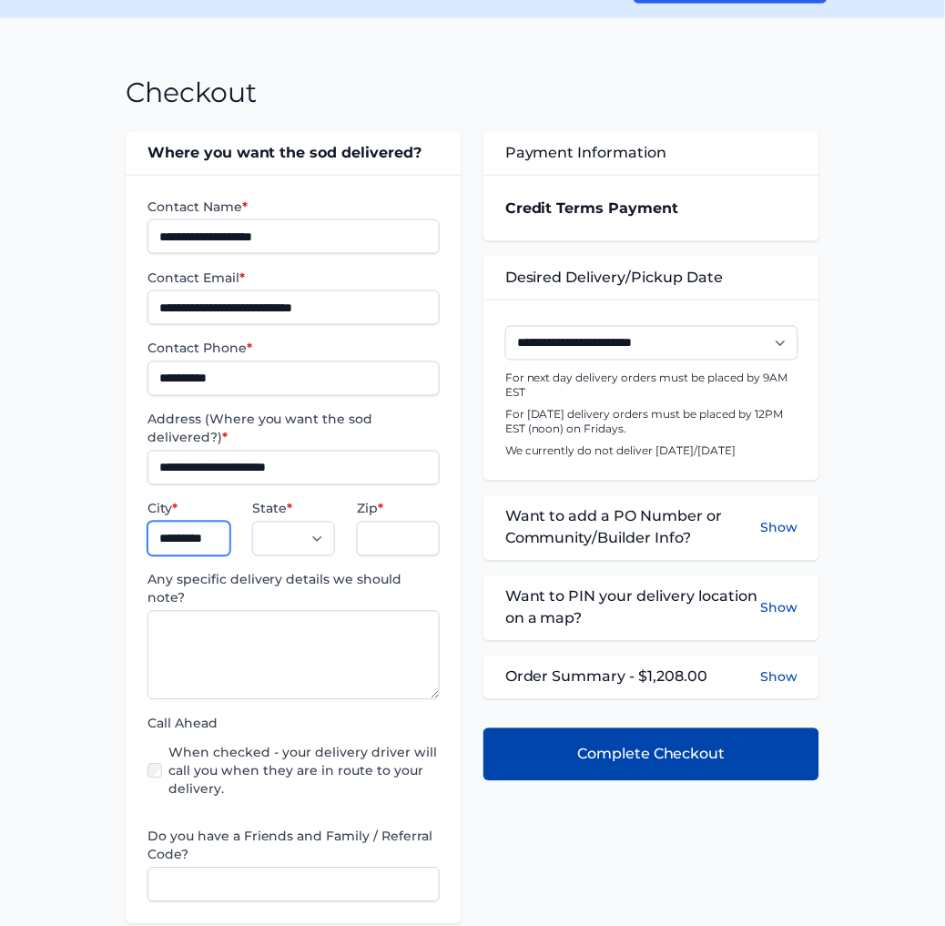 This screenshot has width=945, height=926. What do you see at coordinates (293, 153) in the screenshot?
I see `div: Where you want the sod delivered?` at bounding box center [293, 153].